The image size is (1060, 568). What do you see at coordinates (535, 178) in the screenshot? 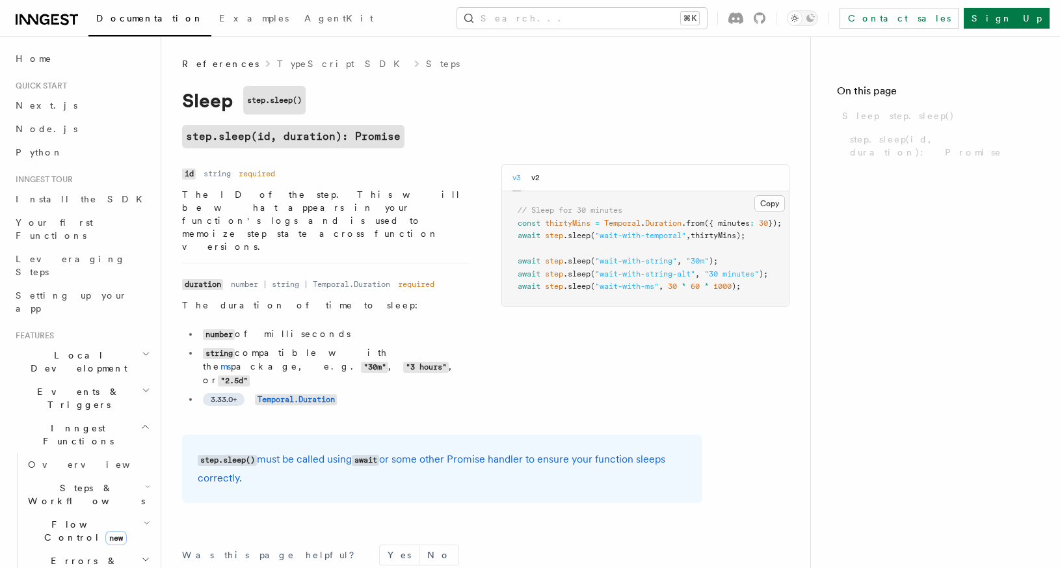
I see `button: v2` at bounding box center [535, 178].